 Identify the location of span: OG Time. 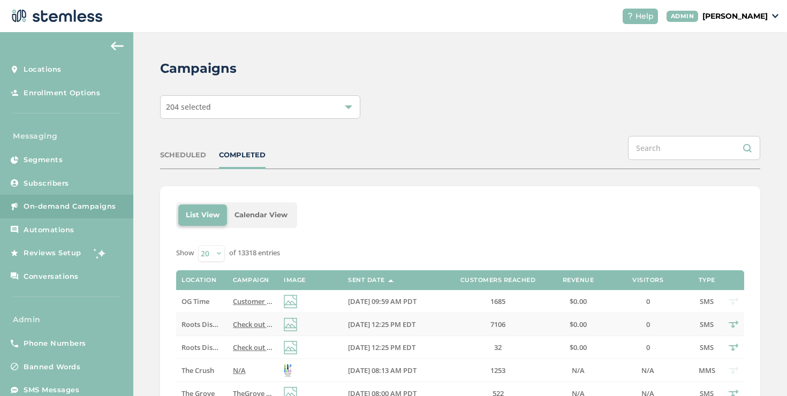
(195, 301).